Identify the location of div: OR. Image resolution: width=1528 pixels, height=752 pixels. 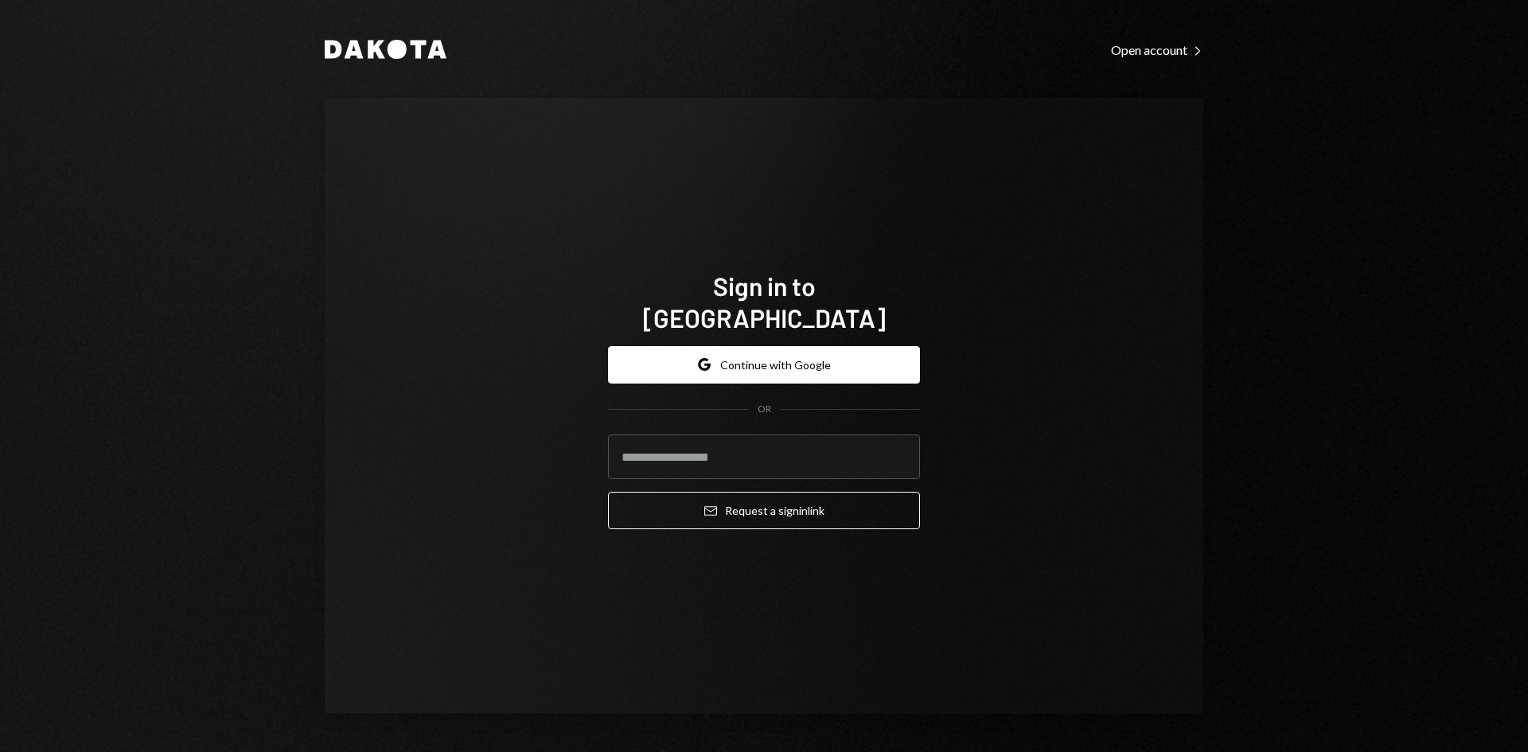
(764, 409).